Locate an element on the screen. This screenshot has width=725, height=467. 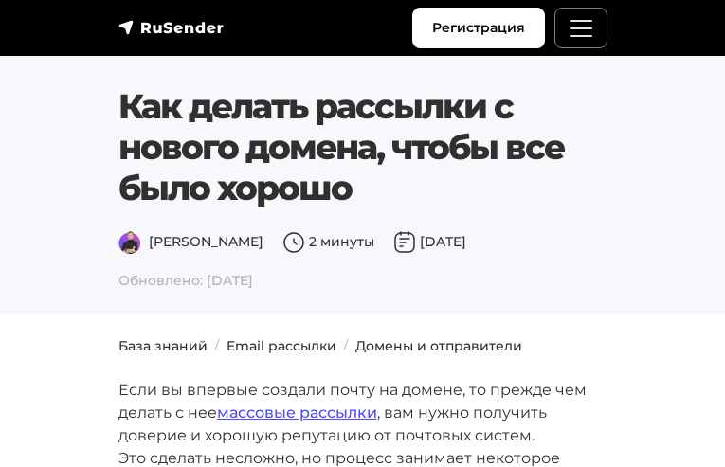
h1: Как делать рассылки с нового домена, чтобы все было хорошо is located at coordinates (363, 148).